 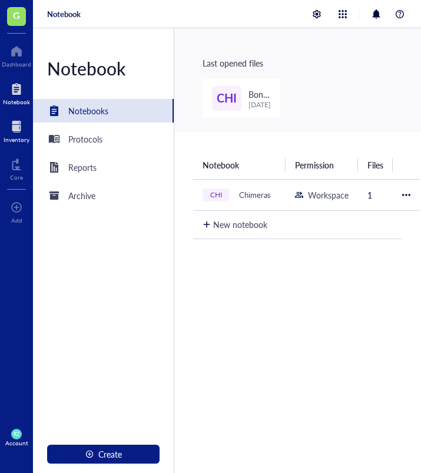 What do you see at coordinates (103, 167) in the screenshot?
I see `a: Reports` at bounding box center [103, 167].